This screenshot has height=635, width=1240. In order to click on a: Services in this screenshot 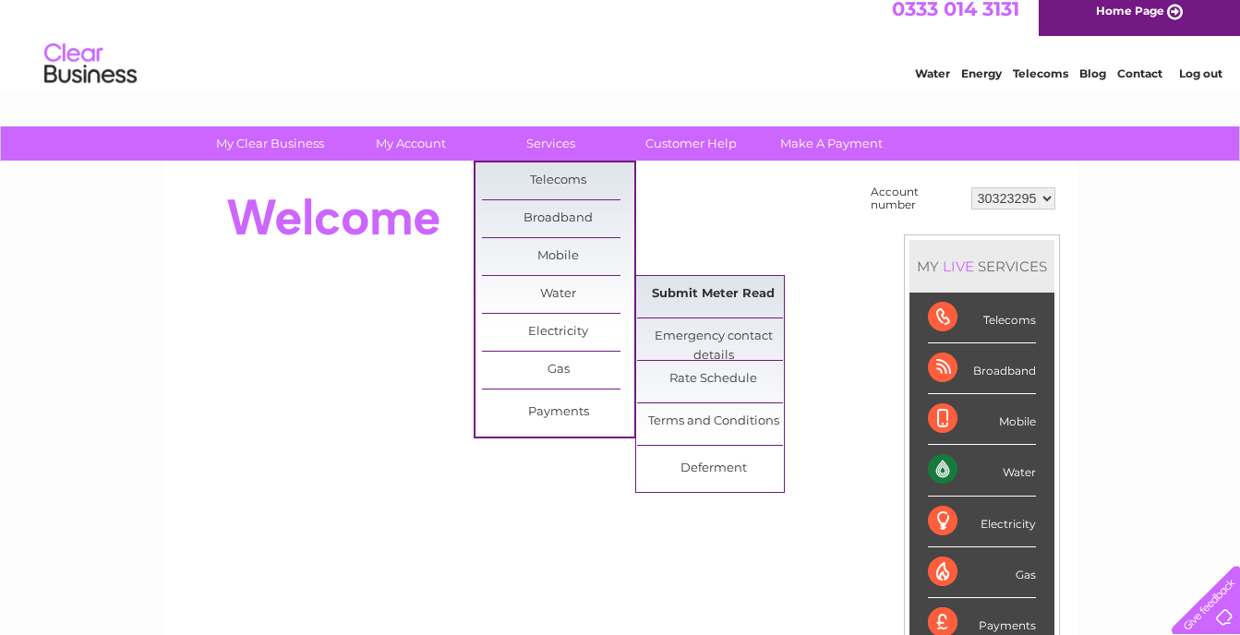, I will do `click(550, 143)`.